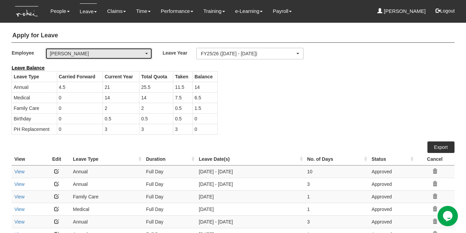 Image resolution: width=466 pixels, height=233 pixels. Describe the element at coordinates (121, 76) in the screenshot. I see `th: Current Year` at that location.